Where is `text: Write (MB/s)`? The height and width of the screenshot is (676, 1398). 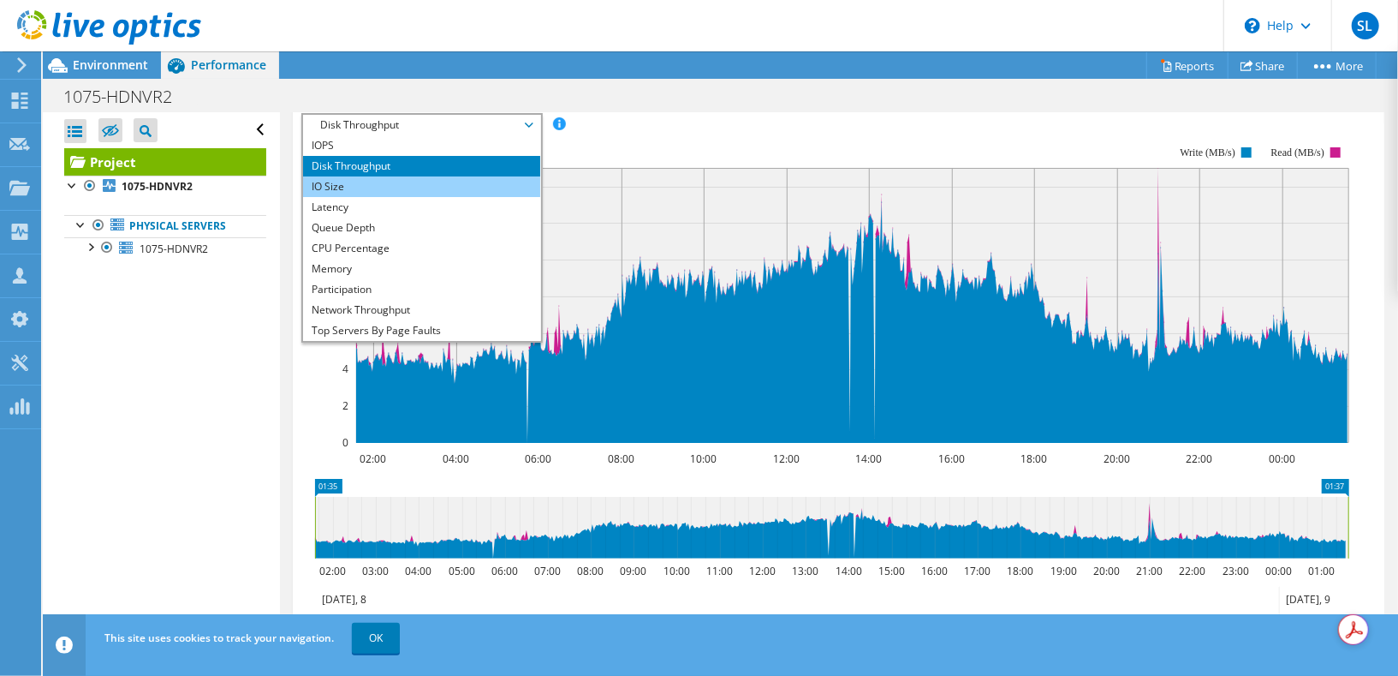 text: Write (MB/s) is located at coordinates (1208, 152).